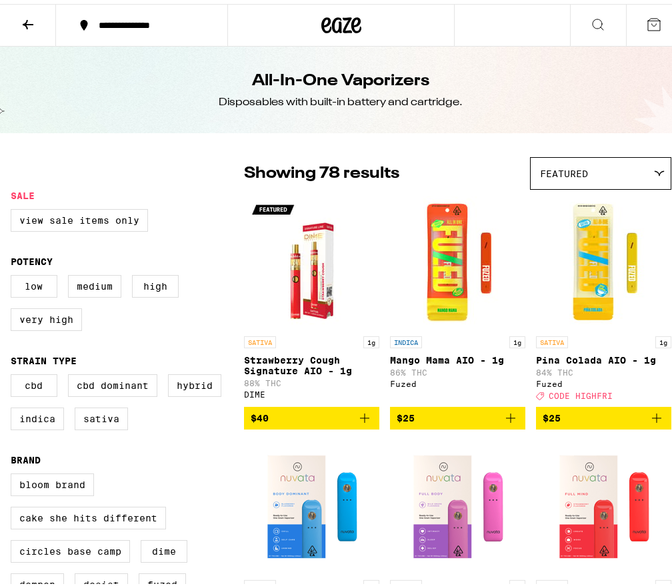 This screenshot has width=672, height=588. I want to click on img: Fuzed - Mango Mama AIO - 1g, so click(458, 259).